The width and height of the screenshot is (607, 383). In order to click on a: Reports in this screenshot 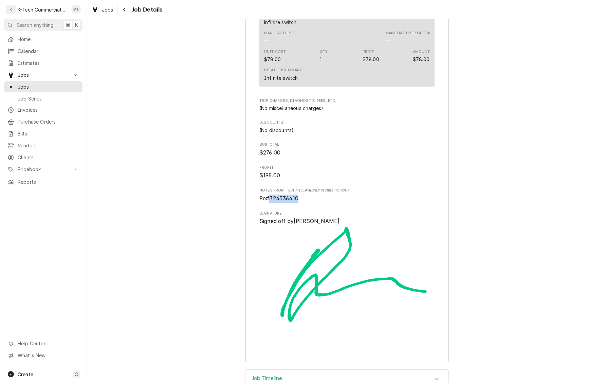, I will do `click(43, 181)`.